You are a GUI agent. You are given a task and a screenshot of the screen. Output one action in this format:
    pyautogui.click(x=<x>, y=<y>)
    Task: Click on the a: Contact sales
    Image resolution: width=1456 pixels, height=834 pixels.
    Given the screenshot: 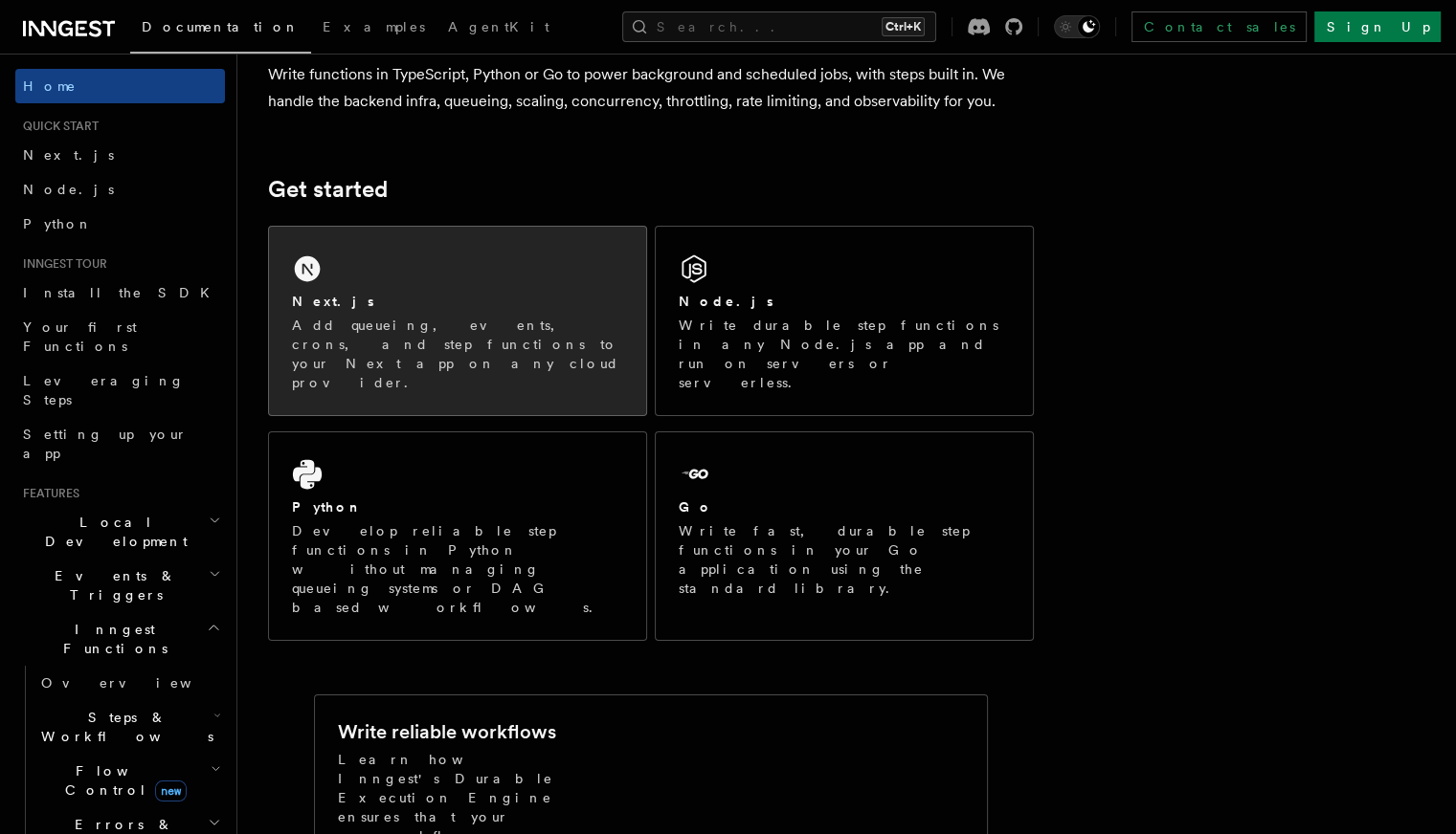 What is the action you would take?
    pyautogui.click(x=1219, y=27)
    